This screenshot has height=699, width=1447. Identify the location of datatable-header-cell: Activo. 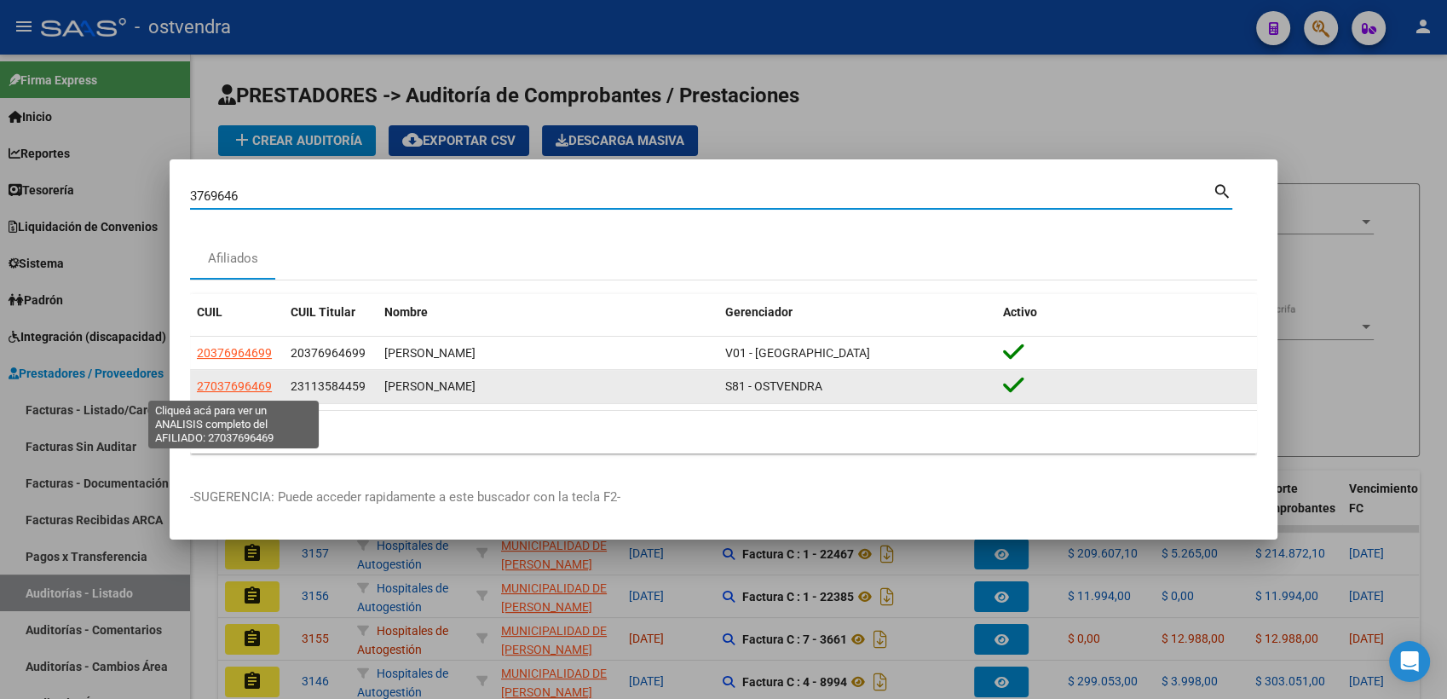
(1126, 312).